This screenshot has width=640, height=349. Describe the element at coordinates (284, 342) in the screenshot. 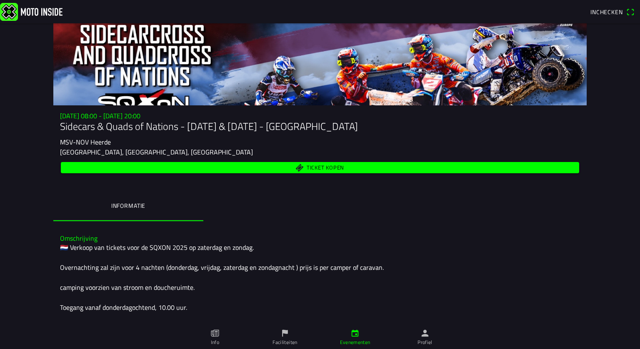

I see `ion-label: Faciliteiten` at that location.